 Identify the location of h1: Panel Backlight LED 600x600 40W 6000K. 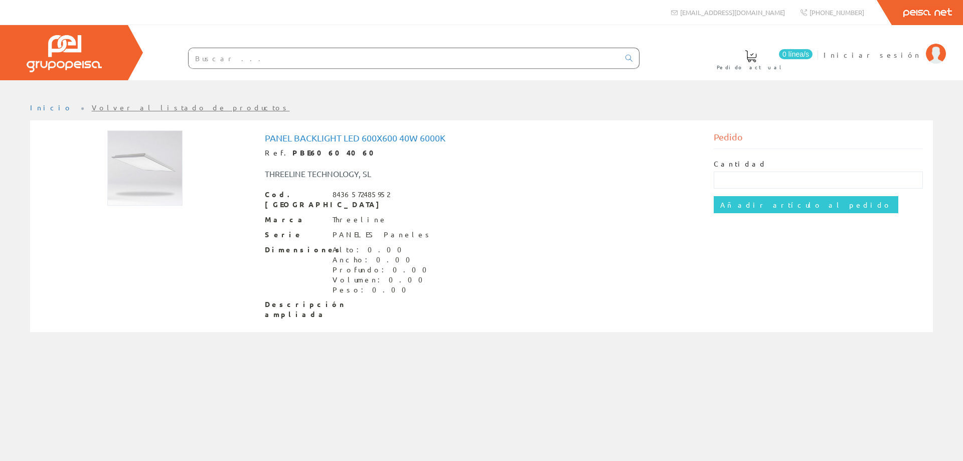
(481, 138).